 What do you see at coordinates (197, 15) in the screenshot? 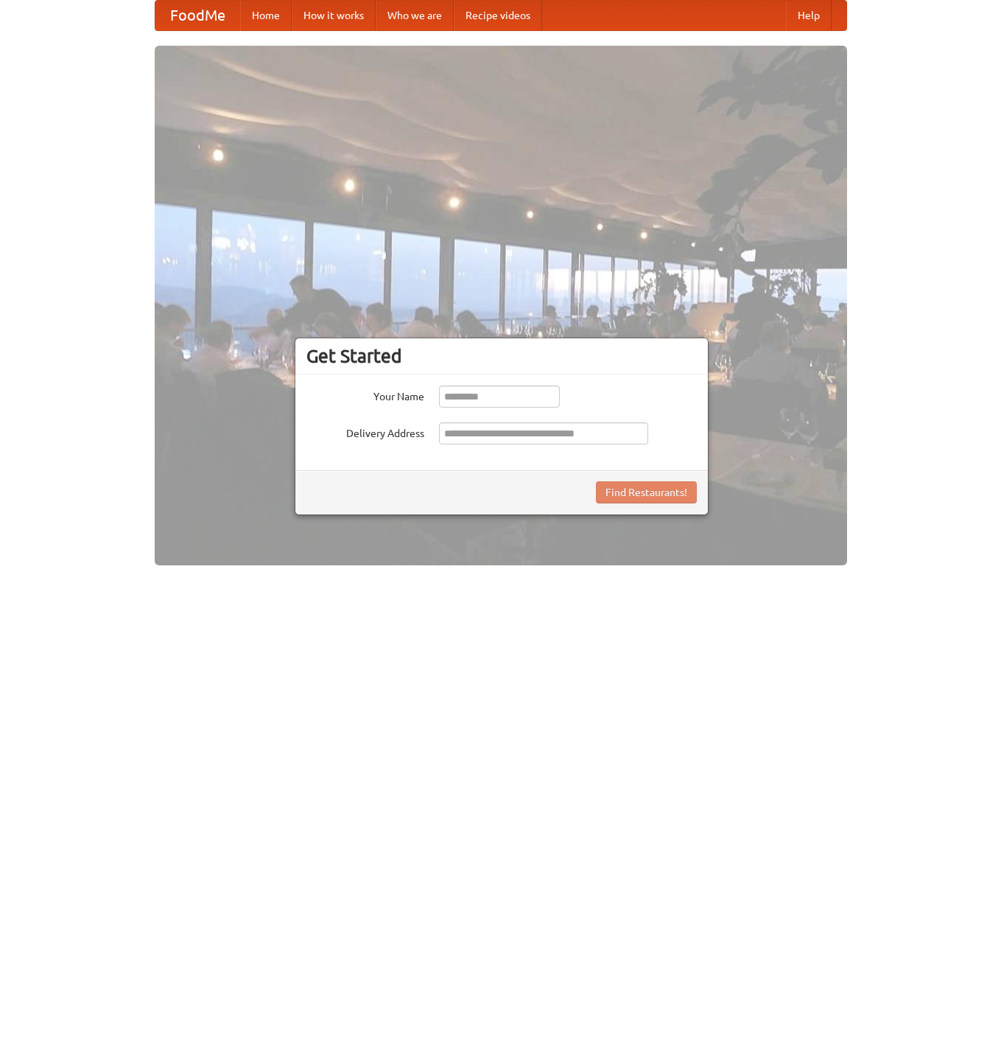
I see `a: FoodMe` at bounding box center [197, 15].